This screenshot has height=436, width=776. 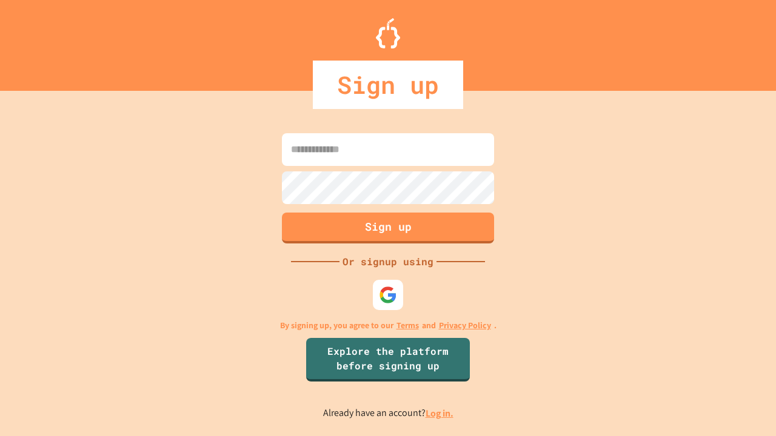 I want to click on p: By signing up, you agree to our and ., so click(x=388, y=325).